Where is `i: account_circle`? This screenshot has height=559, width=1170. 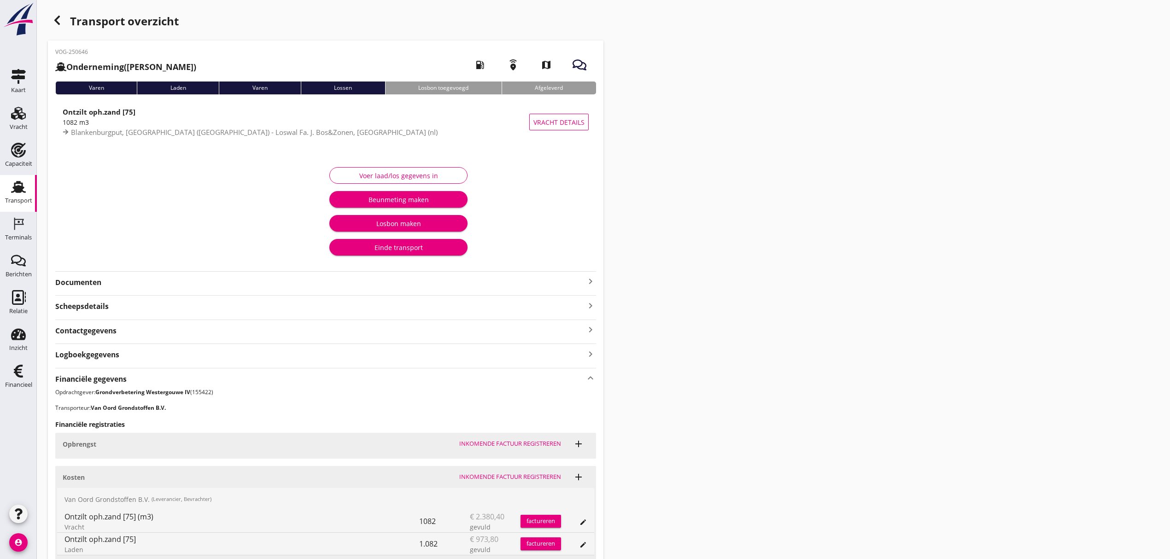
i: account_circle is located at coordinates (18, 543).